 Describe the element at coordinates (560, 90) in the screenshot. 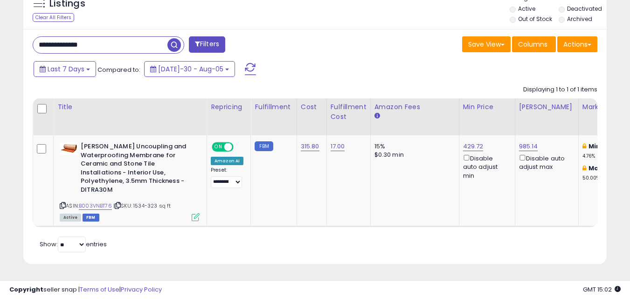

I see `div: Displaying 1 to 1 of 1 items` at that location.